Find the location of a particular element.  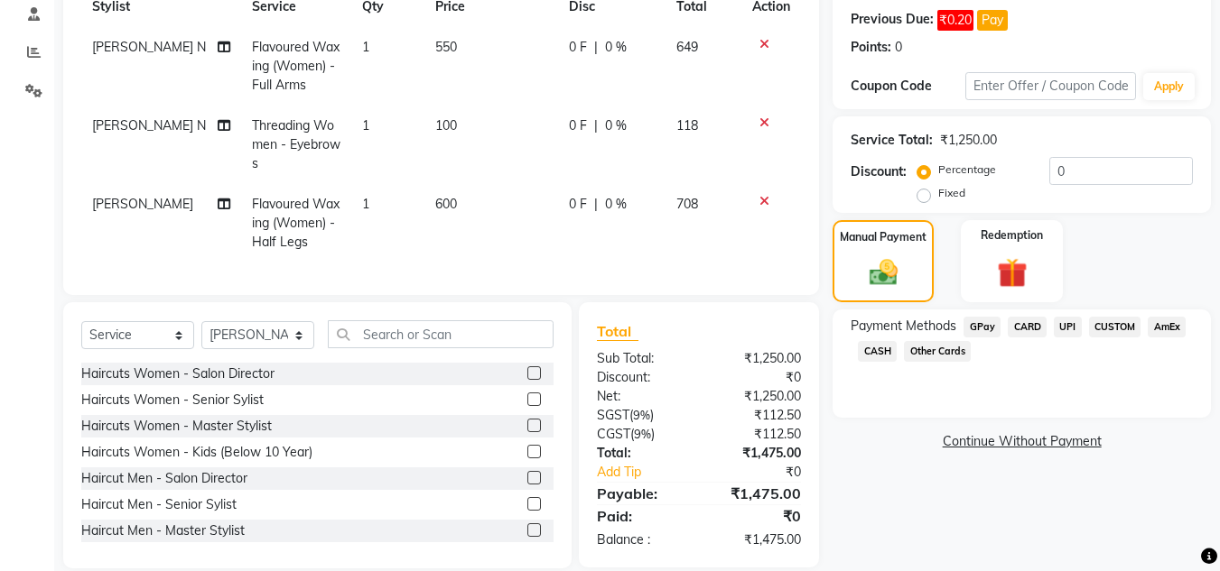

span: 708 is located at coordinates (687, 204).